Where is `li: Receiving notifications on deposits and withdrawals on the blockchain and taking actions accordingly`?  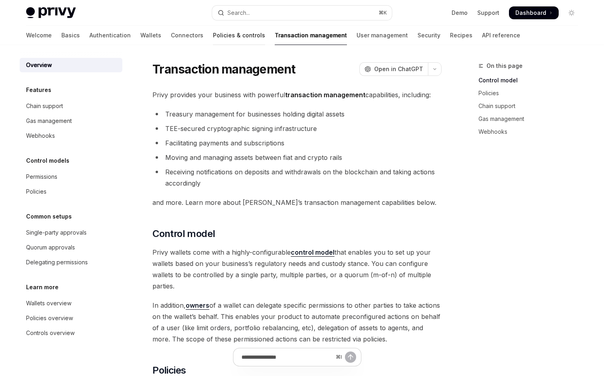 li: Receiving notifications on deposits and withdrawals on the blockchain and taking actions accordingly is located at coordinates (297, 177).